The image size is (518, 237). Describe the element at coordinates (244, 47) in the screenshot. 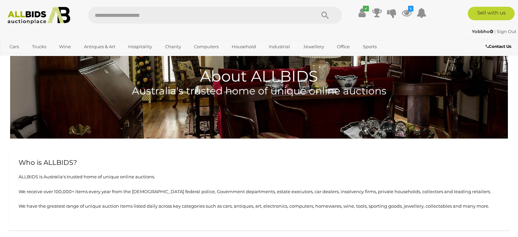

I see `a: Household` at that location.